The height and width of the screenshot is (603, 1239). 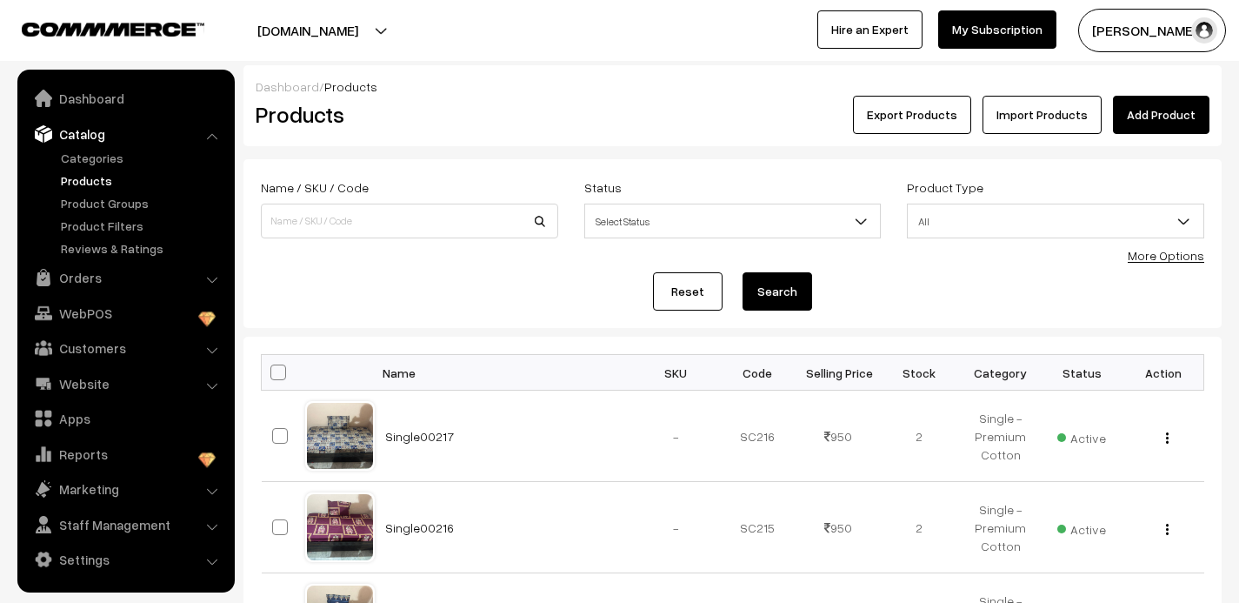 What do you see at coordinates (125, 277) in the screenshot?
I see `a: Orders` at bounding box center [125, 277].